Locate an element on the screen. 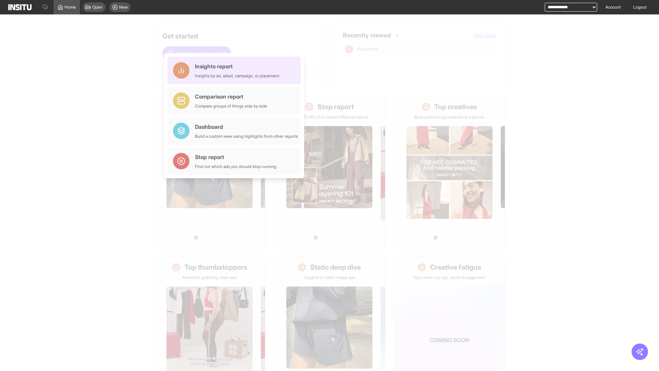 The height and width of the screenshot is (371, 659). div: Insights report is located at coordinates (237, 66).